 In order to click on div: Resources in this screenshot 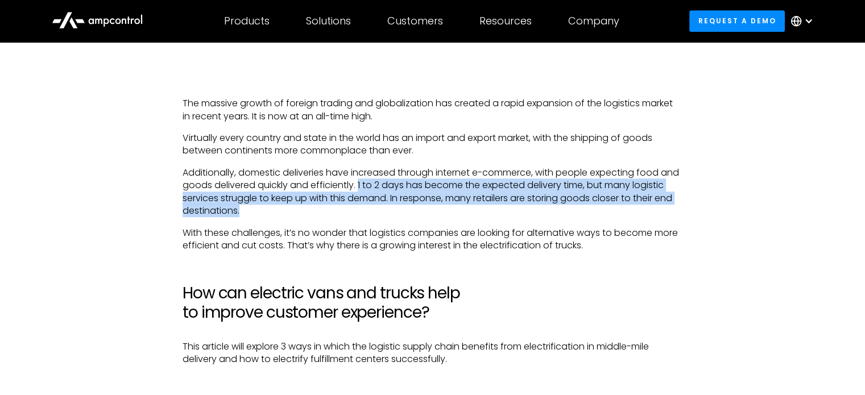, I will do `click(506, 21)`.